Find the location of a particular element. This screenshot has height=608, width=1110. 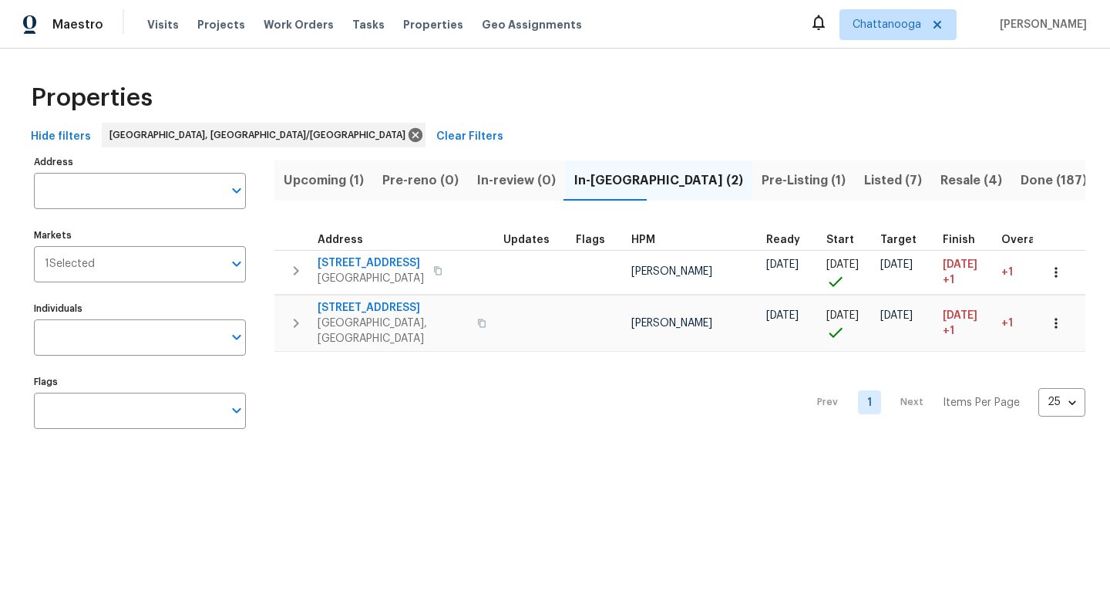

span: Start is located at coordinates (841, 240).